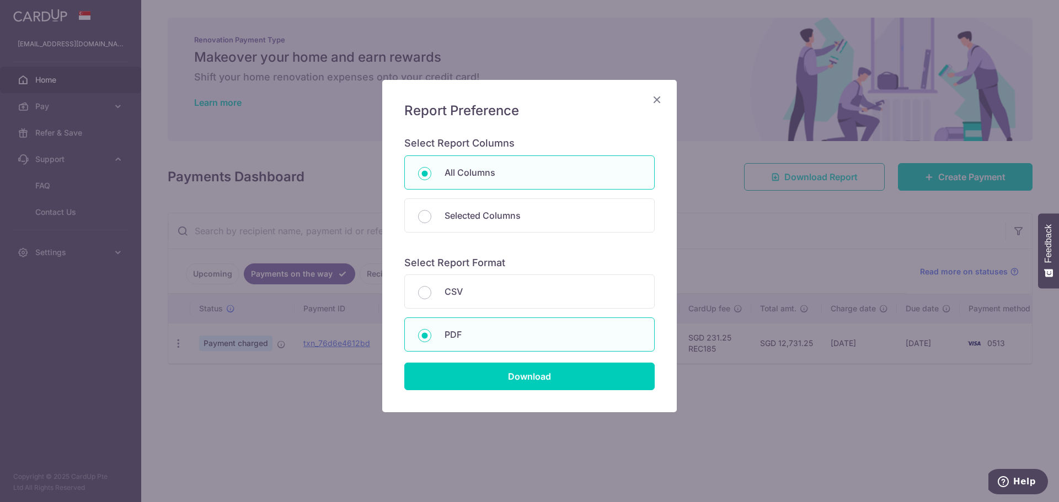  What do you see at coordinates (1048, 244) in the screenshot?
I see `span: Feedback` at bounding box center [1048, 244].